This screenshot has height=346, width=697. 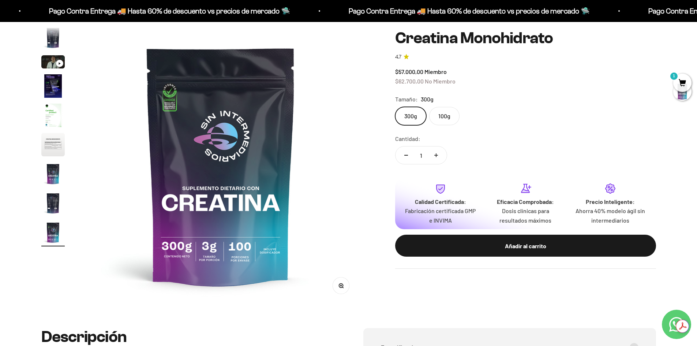 I want to click on div: Añadir al carrito, so click(x=525, y=245).